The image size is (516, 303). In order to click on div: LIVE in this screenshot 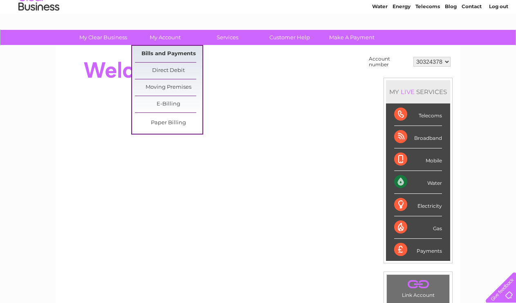, I will do `click(407, 92)`.